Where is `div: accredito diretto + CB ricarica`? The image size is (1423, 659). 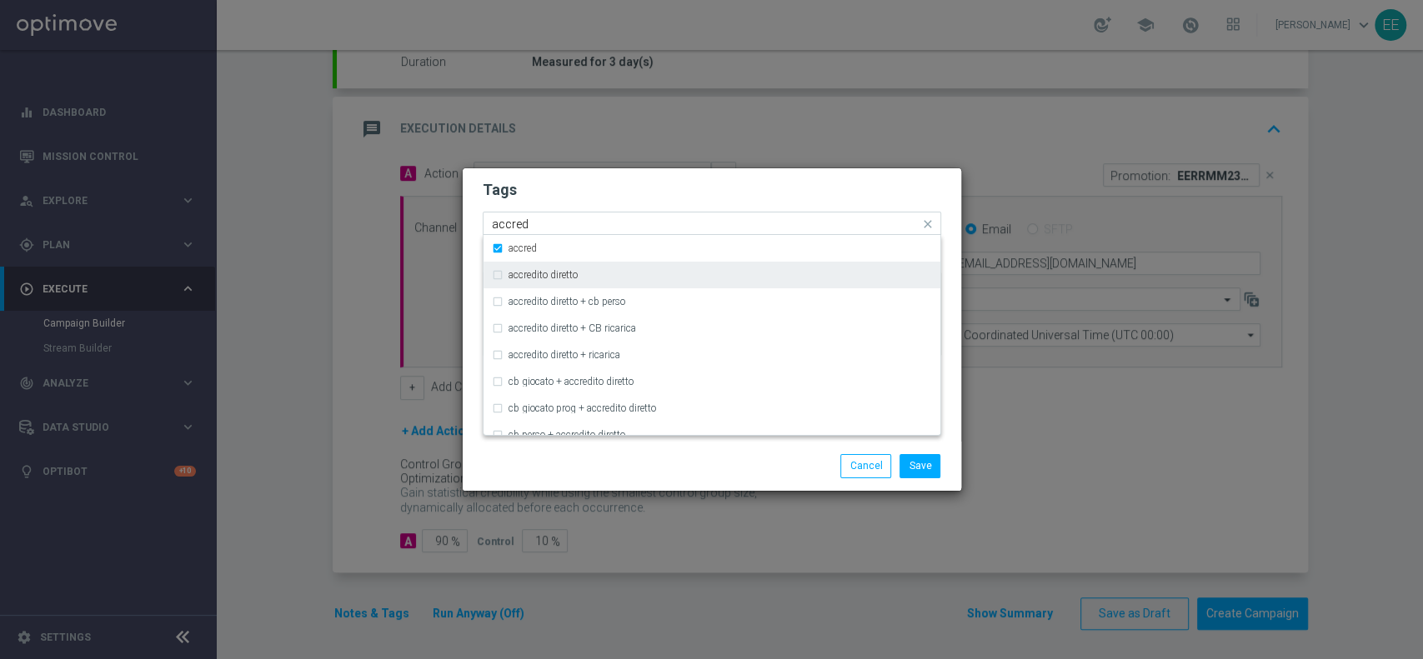
div: accredito diretto + CB ricarica is located at coordinates (712, 328).